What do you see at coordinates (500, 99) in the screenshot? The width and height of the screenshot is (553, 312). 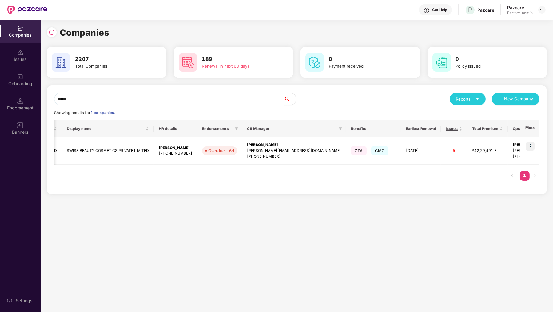 I see `span: plus` at bounding box center [500, 99].